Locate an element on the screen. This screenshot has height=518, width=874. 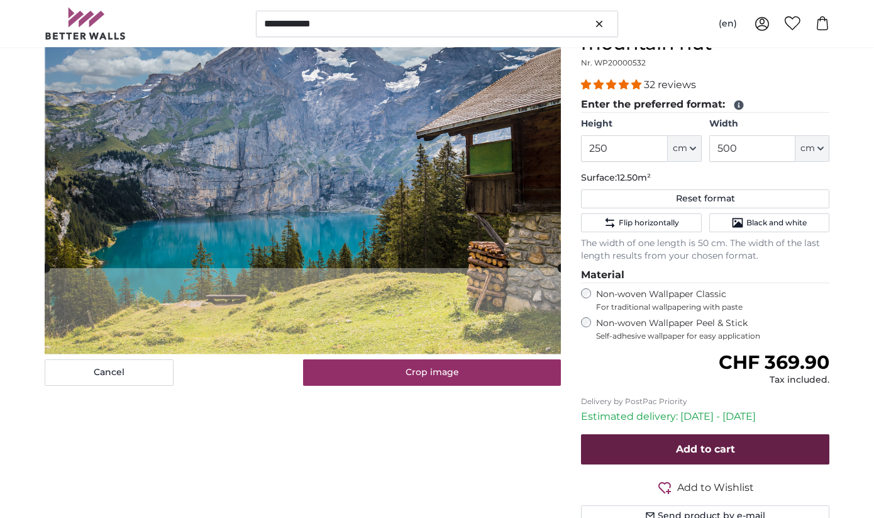
button: Cancel is located at coordinates (109, 372).